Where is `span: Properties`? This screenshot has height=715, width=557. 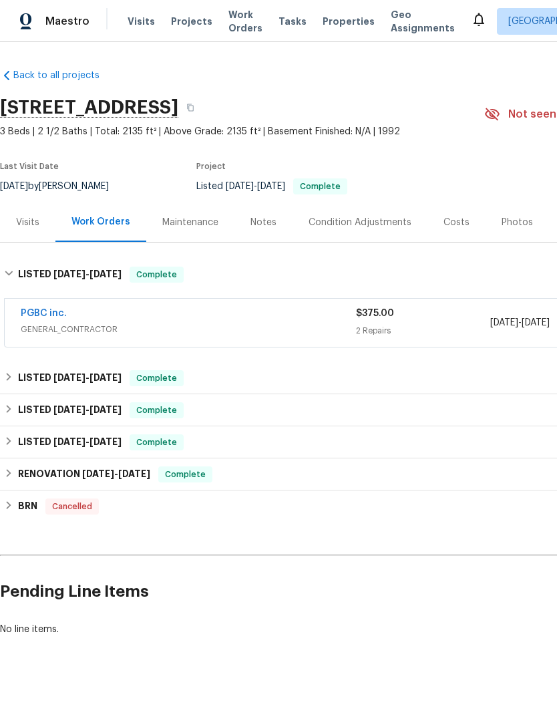 span: Properties is located at coordinates (349, 21).